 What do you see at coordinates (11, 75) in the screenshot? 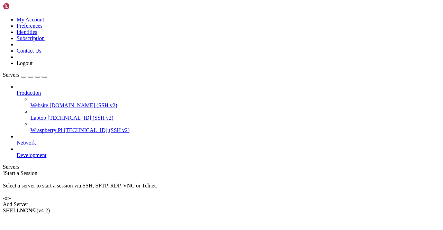
I see `span: Servers` at bounding box center [11, 75].